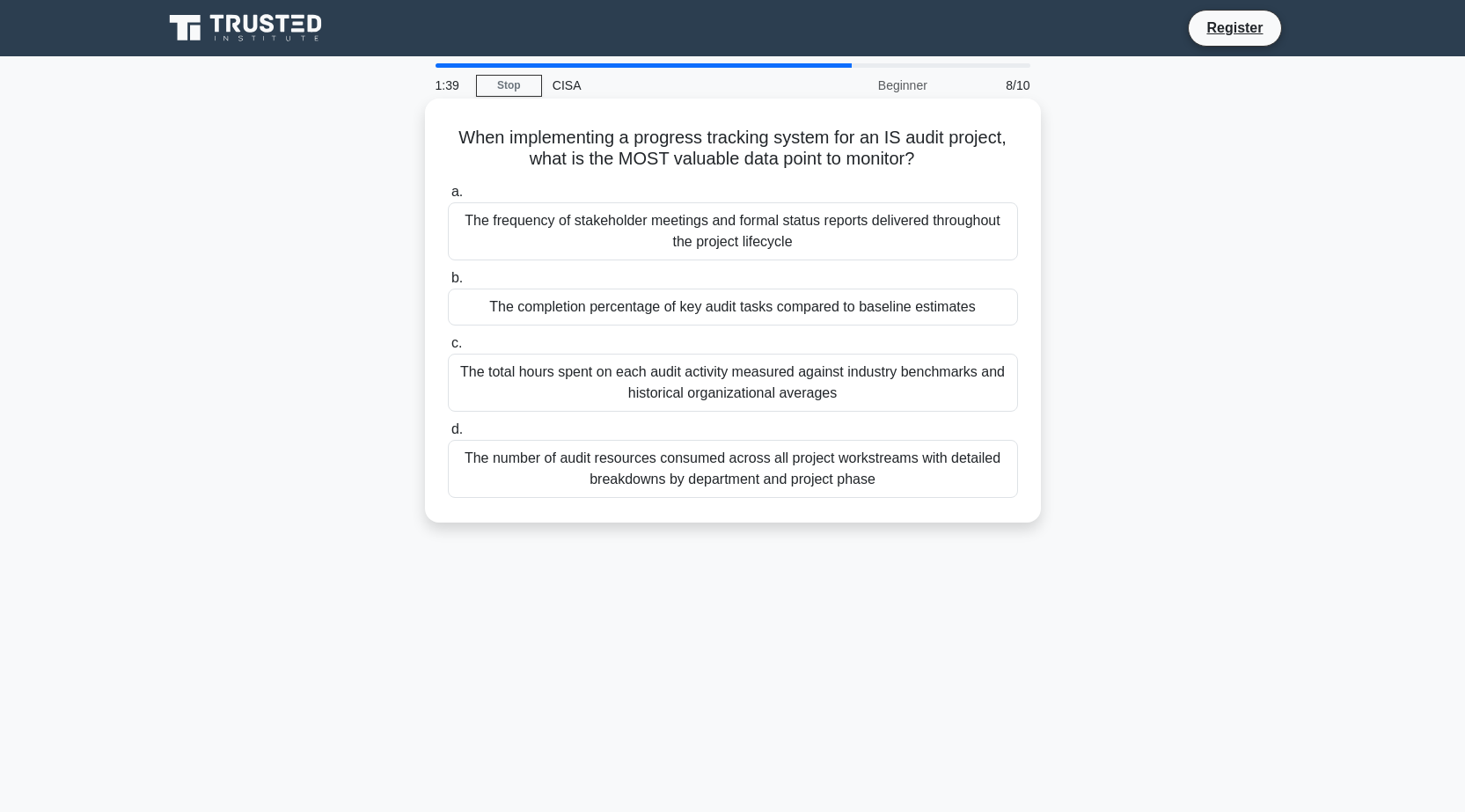 The width and height of the screenshot is (1465, 812). Describe the element at coordinates (457, 278) in the screenshot. I see `span: b.` at that location.